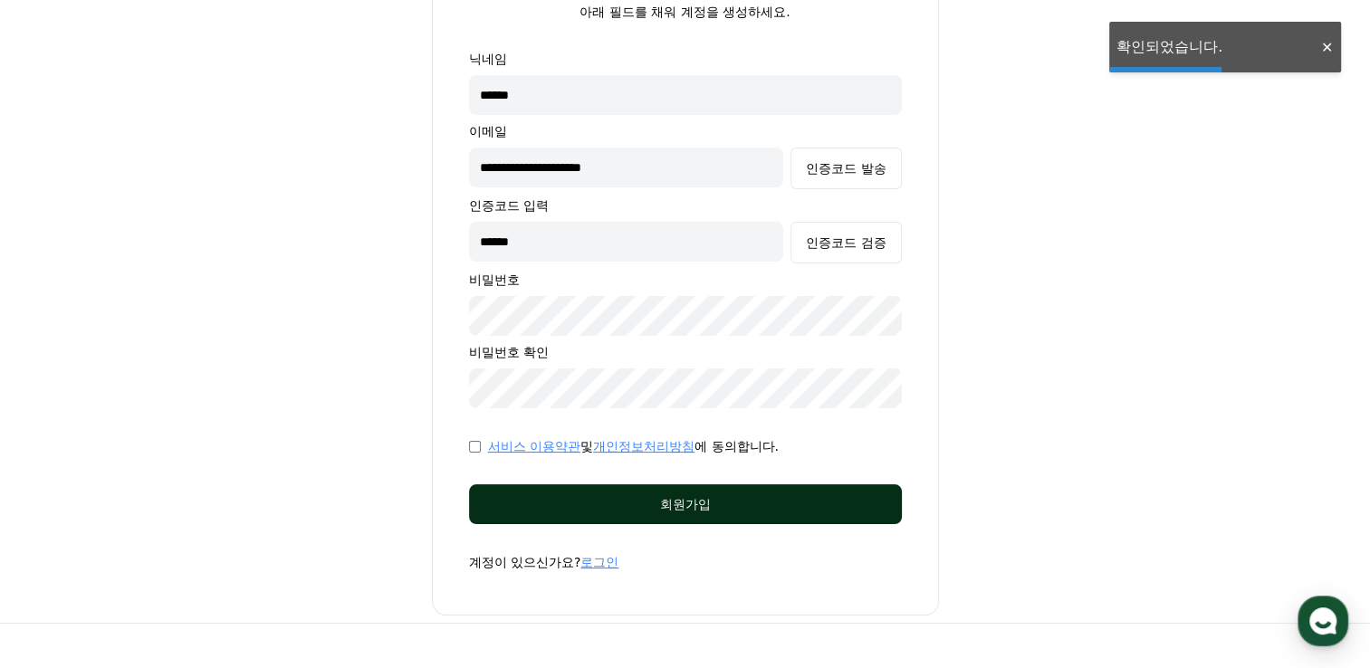 The image size is (1370, 668). Describe the element at coordinates (685, 562) in the screenshot. I see `p: 계정이 있으신가요?` at that location.